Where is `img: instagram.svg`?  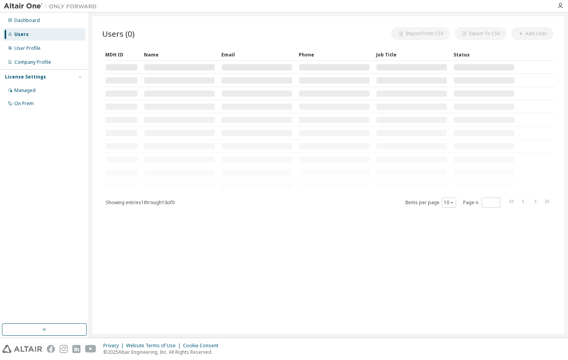 img: instagram.svg is located at coordinates (63, 349).